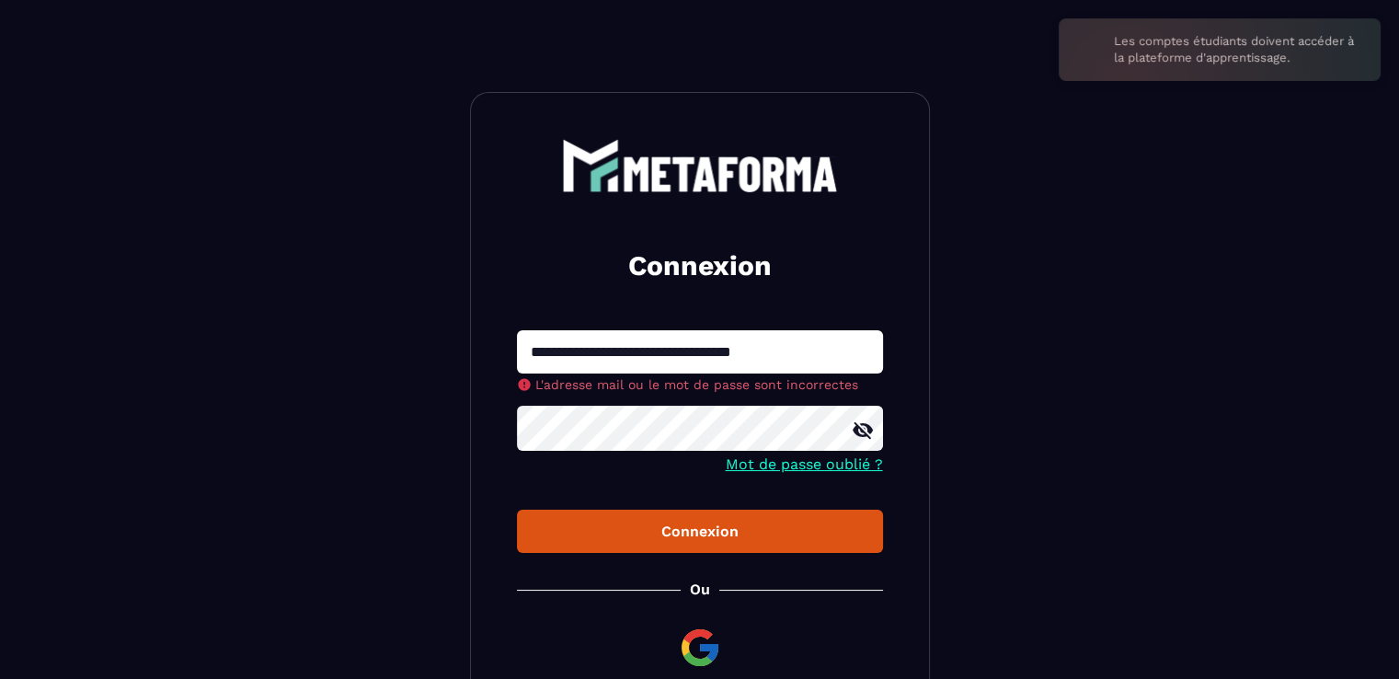 This screenshot has height=679, width=1399. What do you see at coordinates (700, 531) in the screenshot?
I see `div: Connexion` at bounding box center [700, 531].